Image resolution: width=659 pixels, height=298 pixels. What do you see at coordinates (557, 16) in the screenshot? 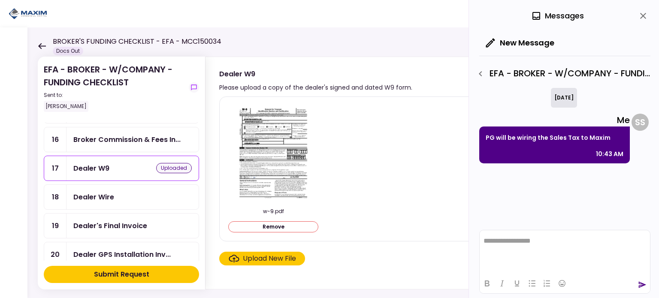
I see `div: Messages` at bounding box center [557, 16].